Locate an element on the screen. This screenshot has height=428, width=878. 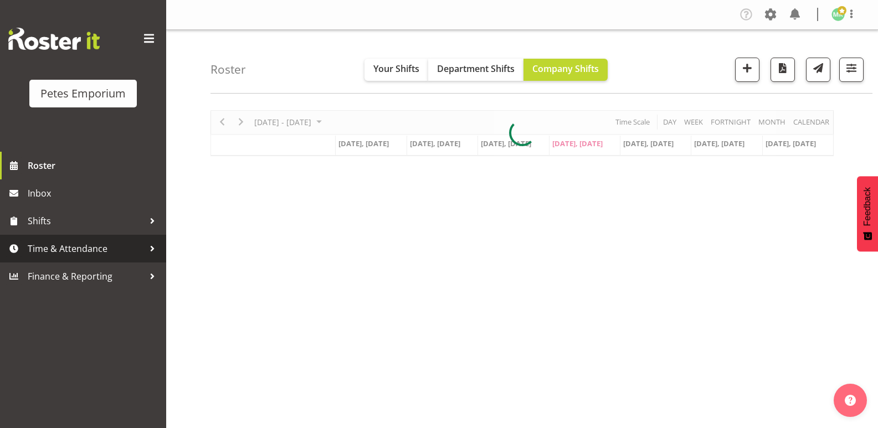
button: Company Shifts is located at coordinates (566, 70).